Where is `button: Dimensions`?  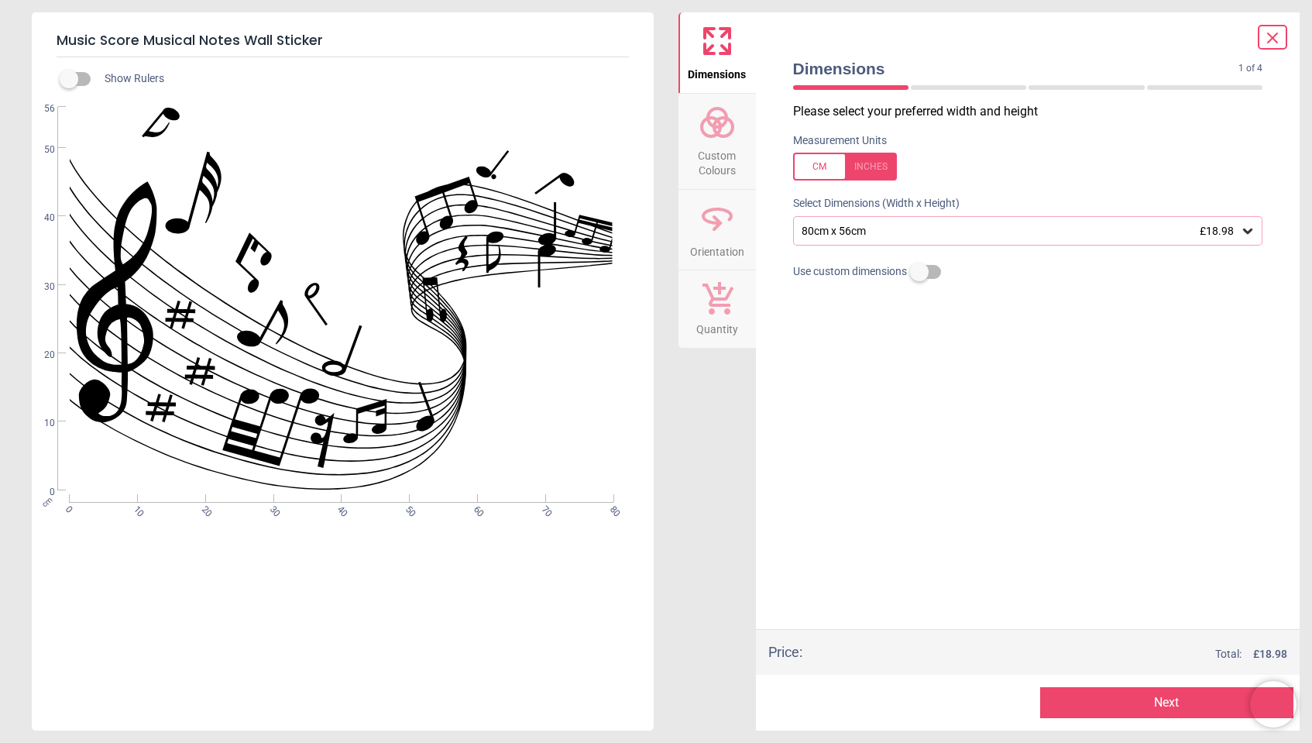 button: Dimensions is located at coordinates (717, 53).